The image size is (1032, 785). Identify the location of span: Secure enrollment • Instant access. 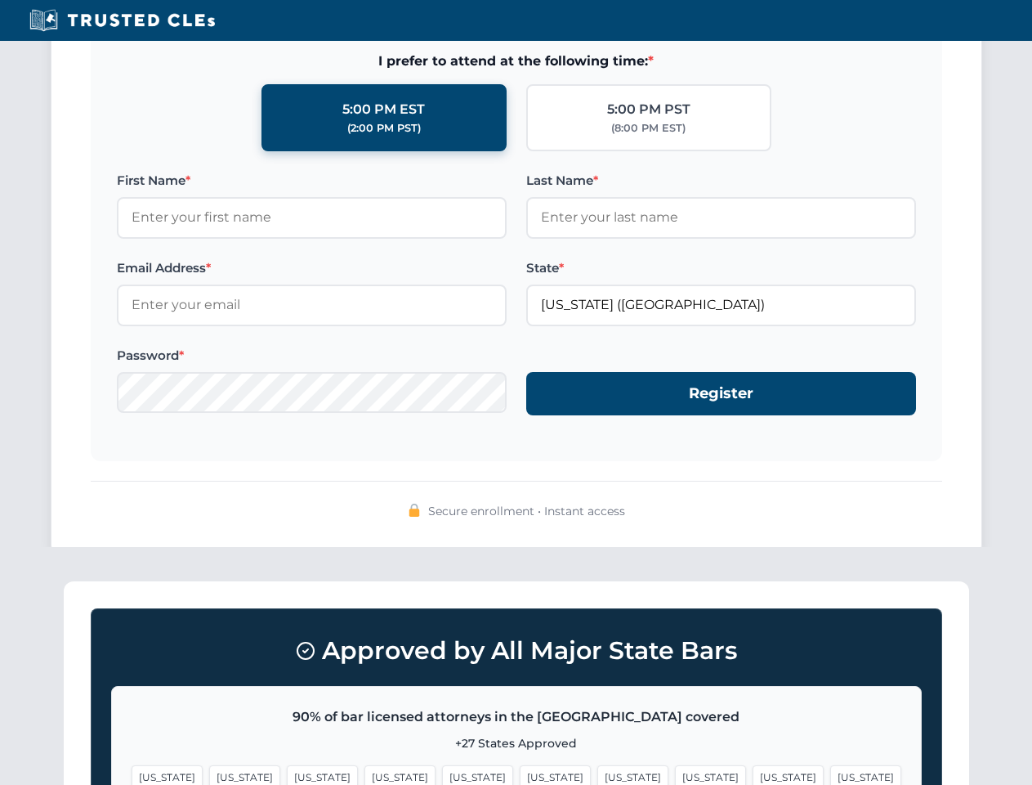
(526, 511).